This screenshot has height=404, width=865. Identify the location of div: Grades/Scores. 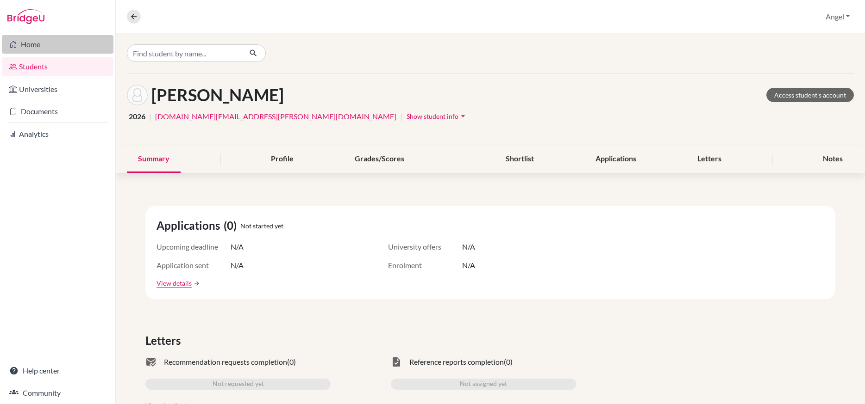
(379, 159).